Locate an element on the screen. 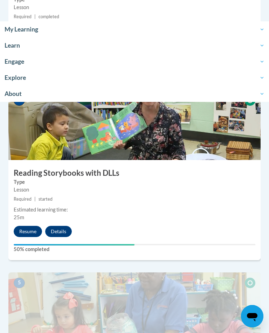 Image resolution: width=269 pixels, height=333 pixels. div: Estimated learning time: is located at coordinates (135, 210).